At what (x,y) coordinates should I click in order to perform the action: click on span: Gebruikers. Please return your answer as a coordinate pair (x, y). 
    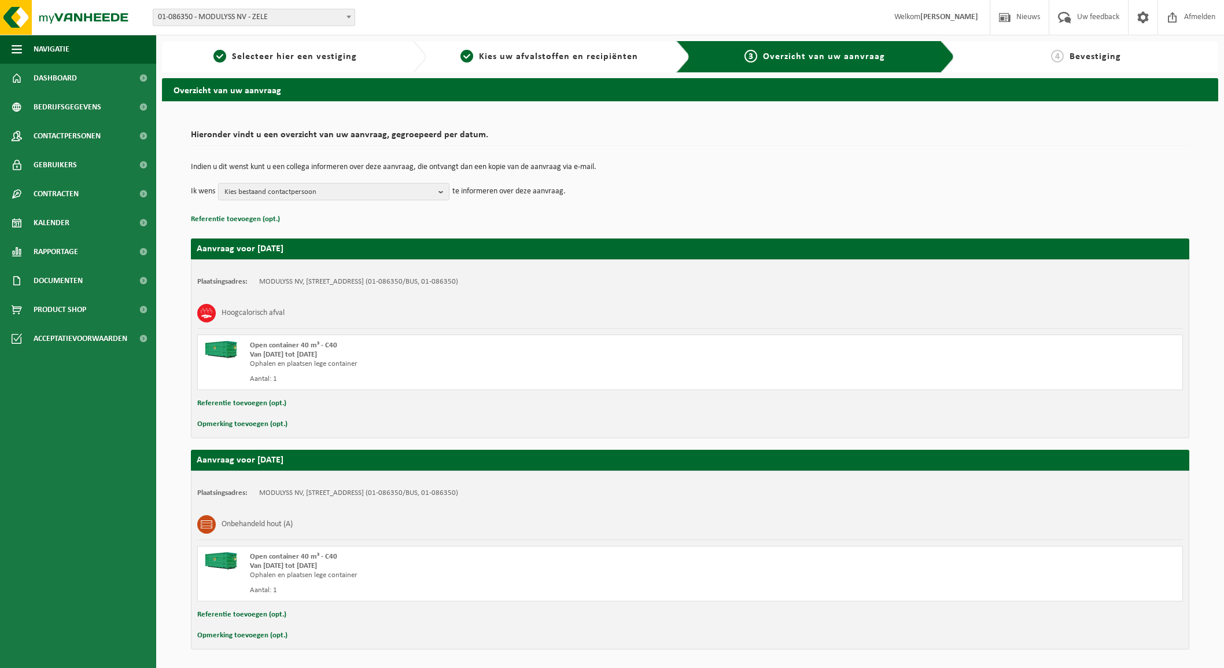
    Looking at the image, I should click on (55, 165).